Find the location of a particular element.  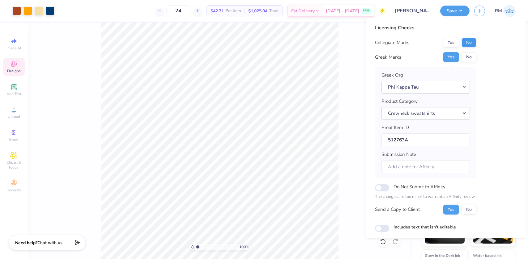

span: Upload is located at coordinates (14, 117).